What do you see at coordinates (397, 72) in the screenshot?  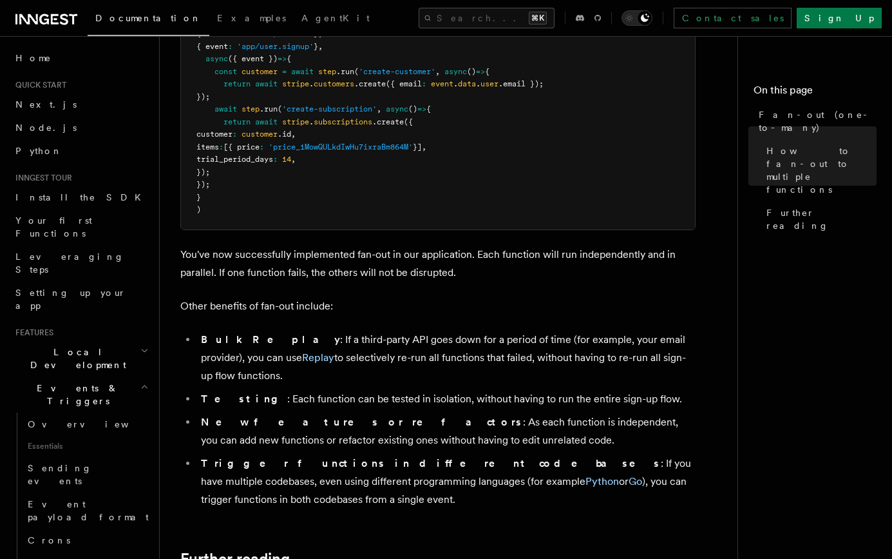 I see `span: 'create-customer'` at bounding box center [397, 72].